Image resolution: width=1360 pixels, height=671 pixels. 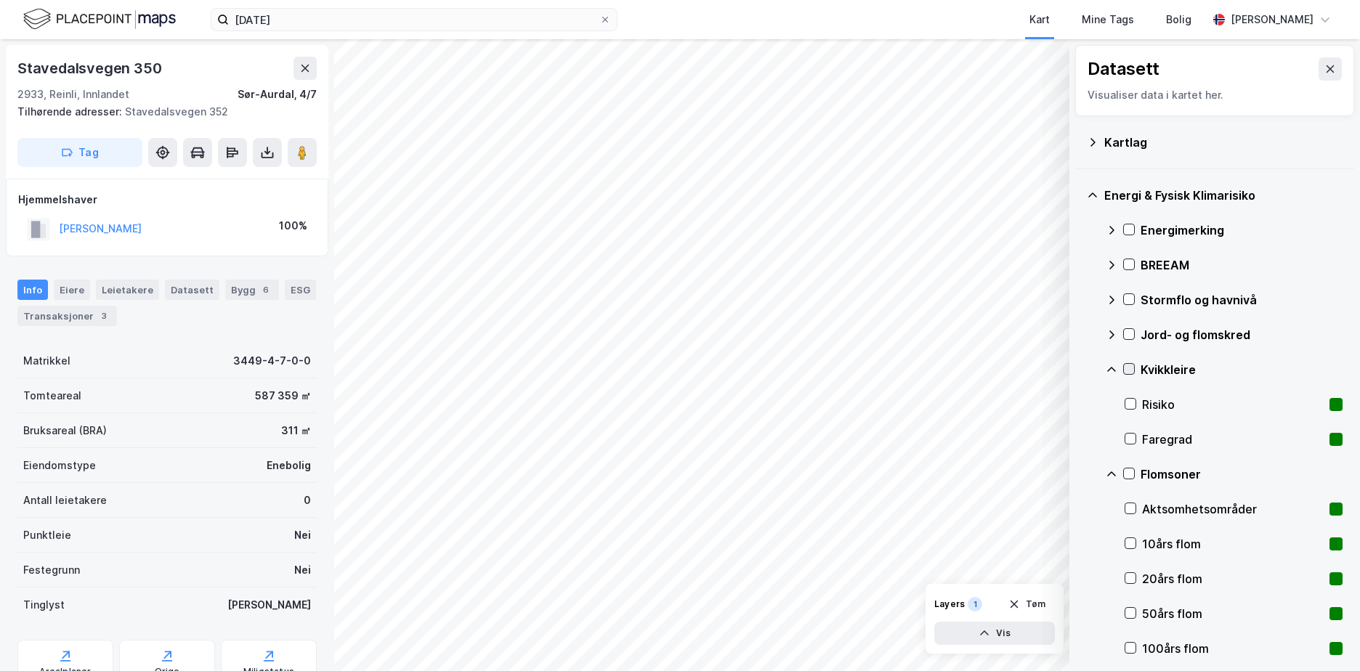 I want to click on div: Faregrad, so click(x=1233, y=440).